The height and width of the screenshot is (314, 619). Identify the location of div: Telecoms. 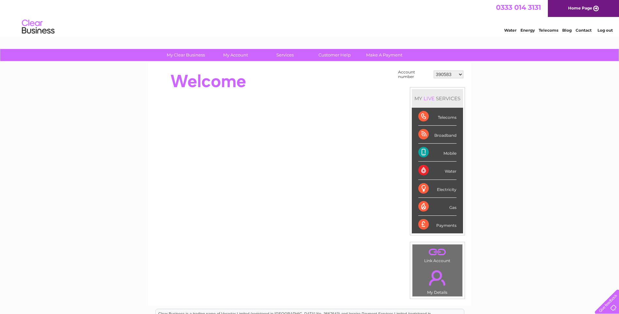
(437, 116).